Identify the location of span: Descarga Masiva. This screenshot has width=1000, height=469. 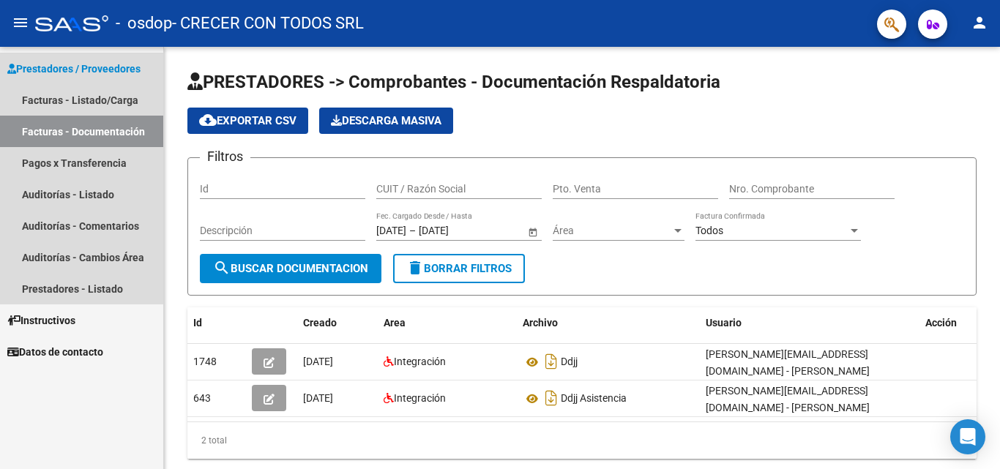
(386, 121).